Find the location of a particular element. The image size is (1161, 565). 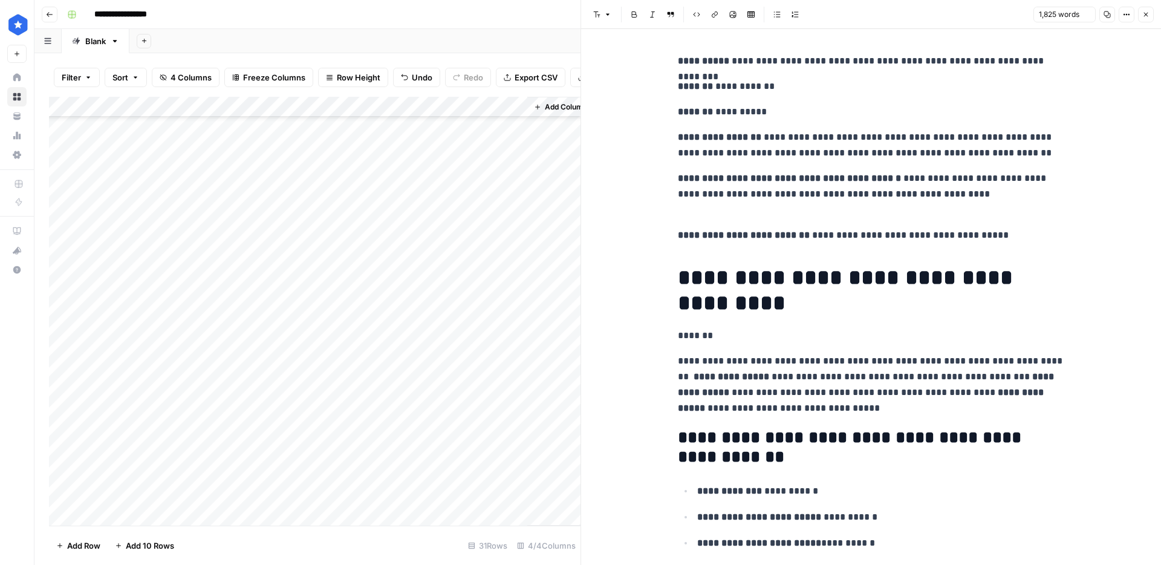

img: ConsumerAffairs Logo is located at coordinates (18, 25).